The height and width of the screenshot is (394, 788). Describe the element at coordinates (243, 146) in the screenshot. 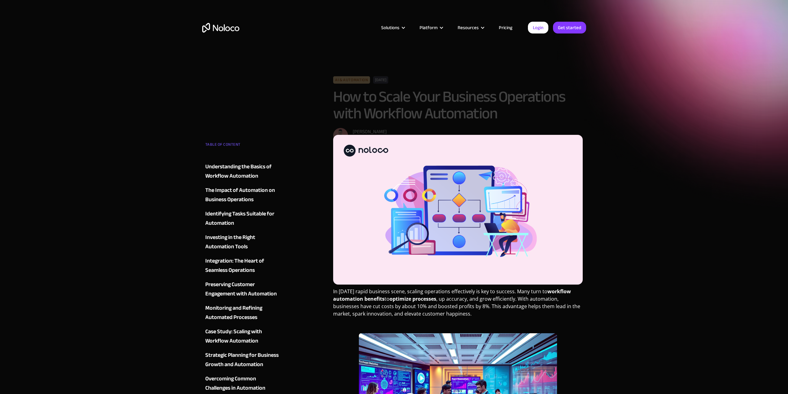

I see `div: TABLE OF CONTENT` at that location.